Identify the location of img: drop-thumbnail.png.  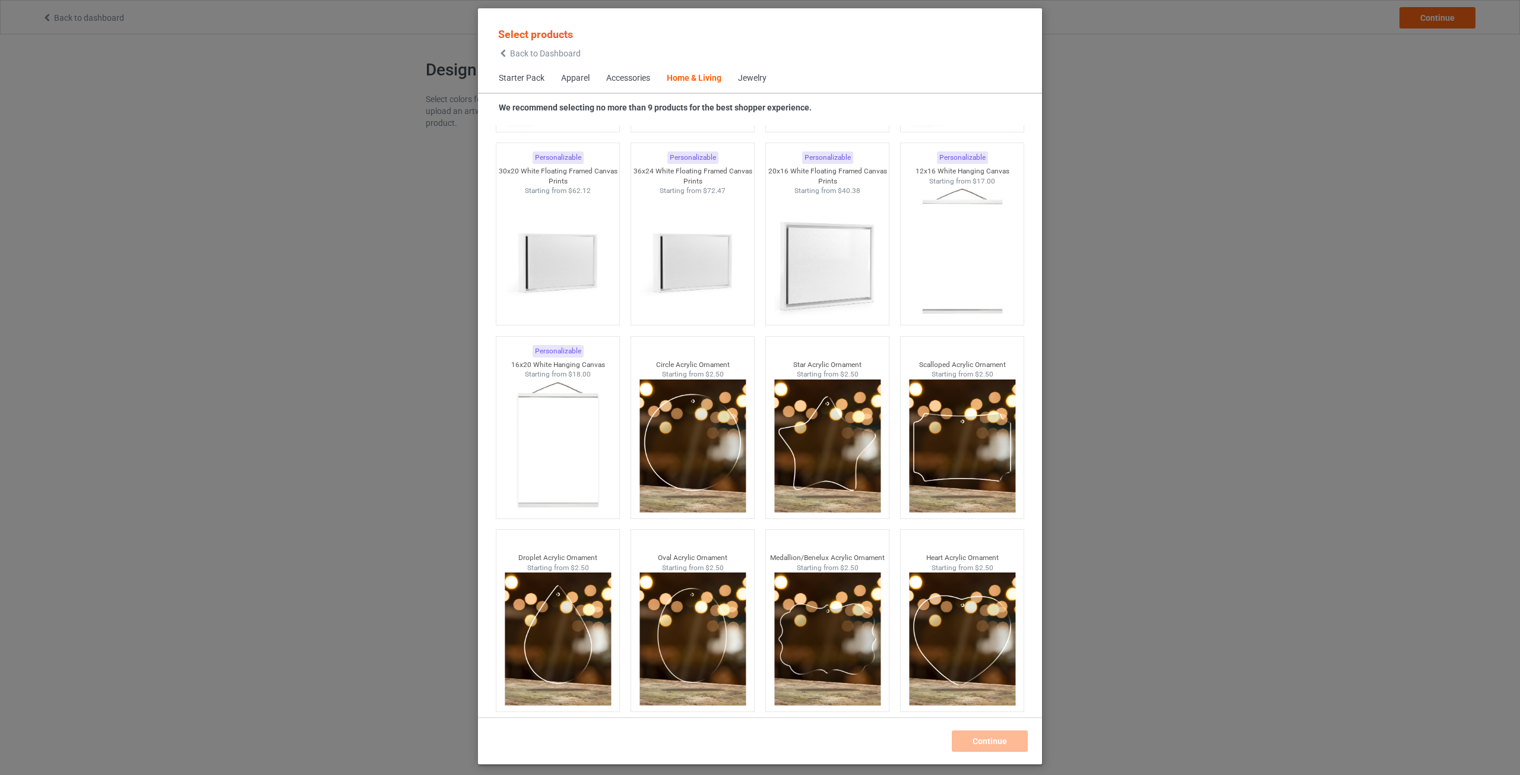
(558, 639).